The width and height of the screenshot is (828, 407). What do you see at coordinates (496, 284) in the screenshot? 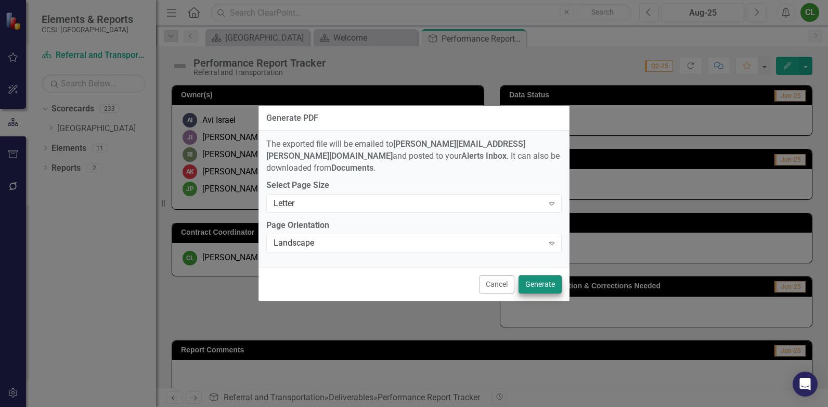
I see `button: Cancel` at bounding box center [496, 284].